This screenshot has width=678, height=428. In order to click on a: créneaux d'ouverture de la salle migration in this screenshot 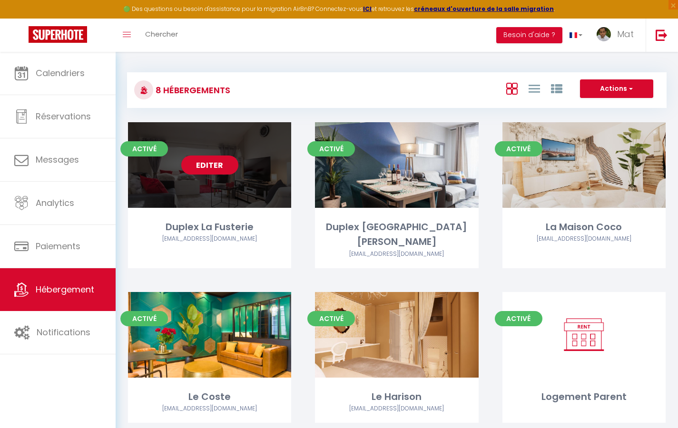, I will do `click(484, 9)`.